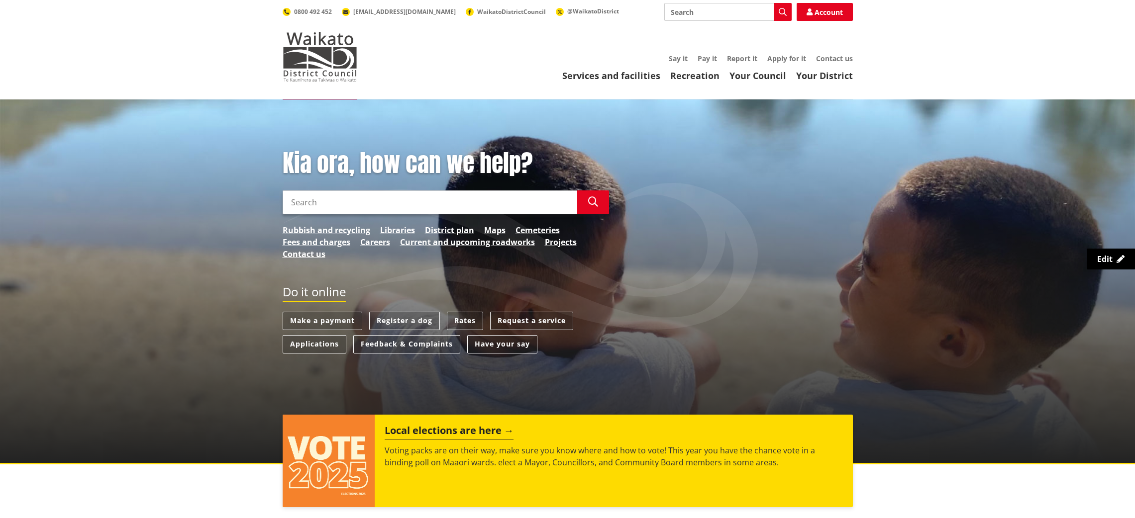 The height and width of the screenshot is (518, 1135). Describe the element at coordinates (316, 242) in the screenshot. I see `a: Fees and charges` at that location.